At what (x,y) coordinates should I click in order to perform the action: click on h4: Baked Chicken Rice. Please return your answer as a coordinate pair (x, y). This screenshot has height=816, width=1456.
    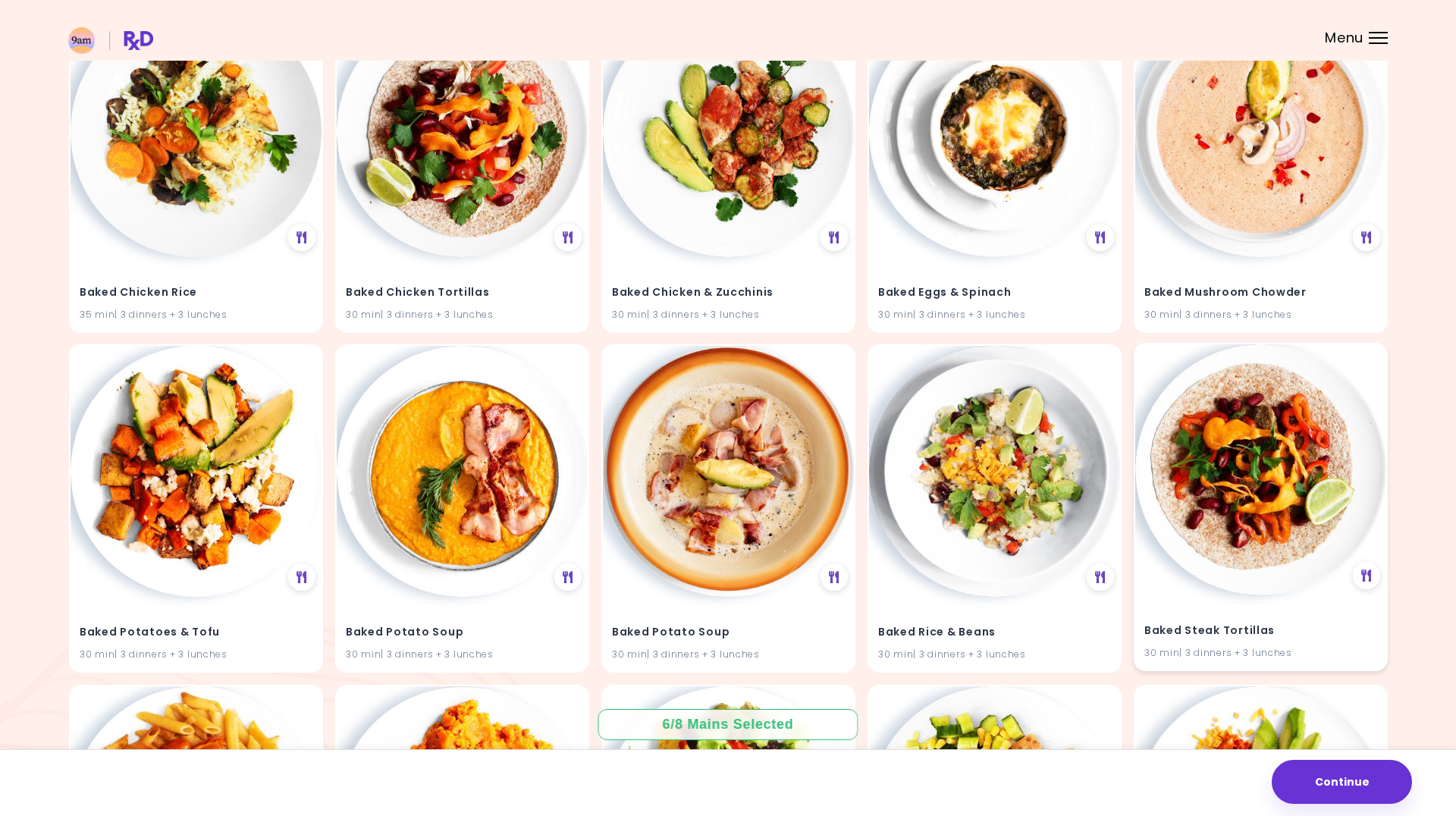
    Looking at the image, I should click on (196, 292).